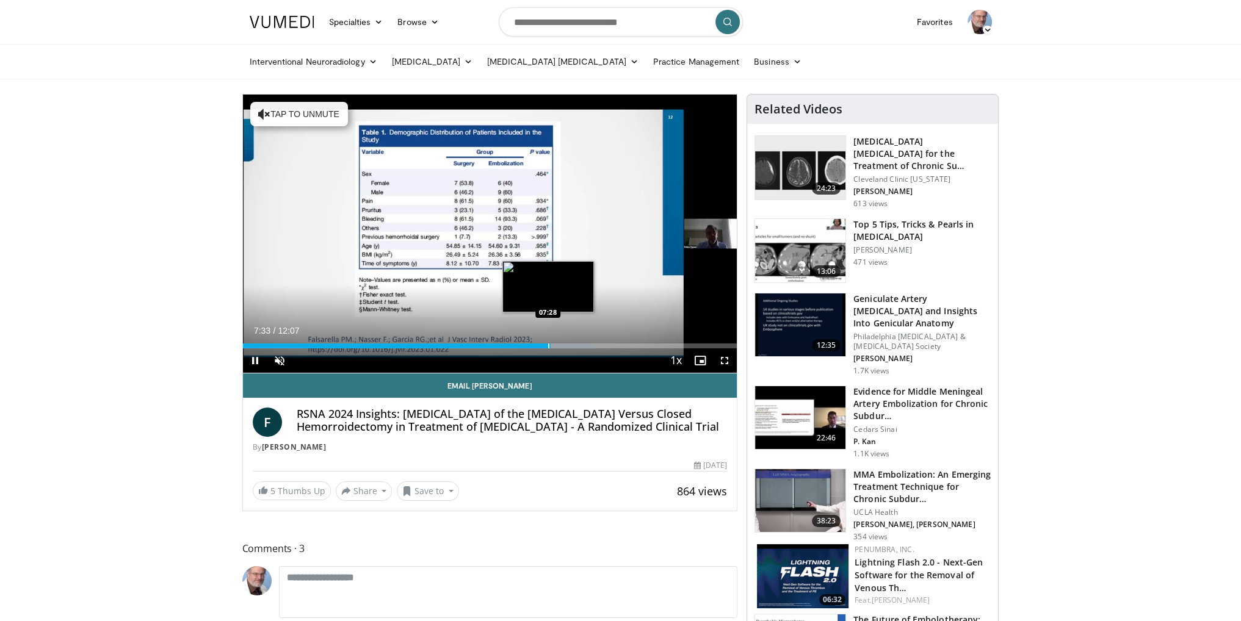 The width and height of the screenshot is (1241, 621). I want to click on button: Playback Rate, so click(676, 361).